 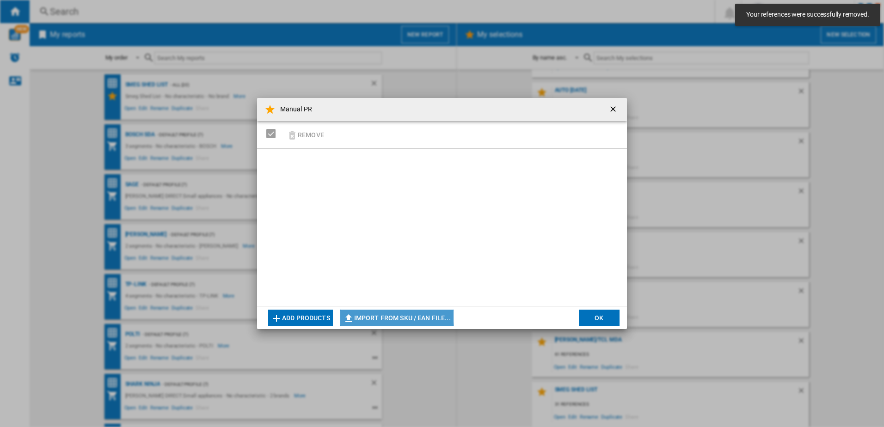 What do you see at coordinates (599, 318) in the screenshot?
I see `button: OK` at bounding box center [599, 318].